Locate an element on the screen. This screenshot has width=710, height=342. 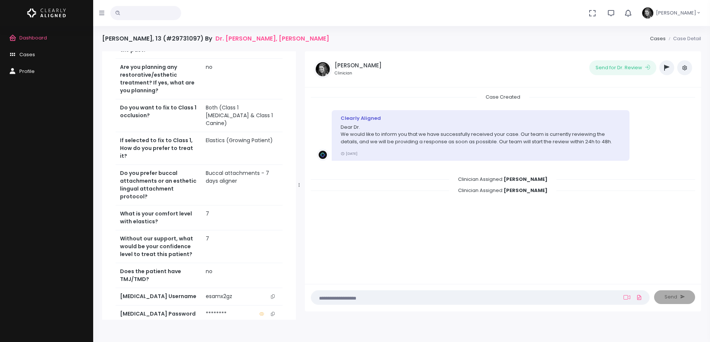
td: Buccal attachments - 7 days aligner is located at coordinates (241, 185).